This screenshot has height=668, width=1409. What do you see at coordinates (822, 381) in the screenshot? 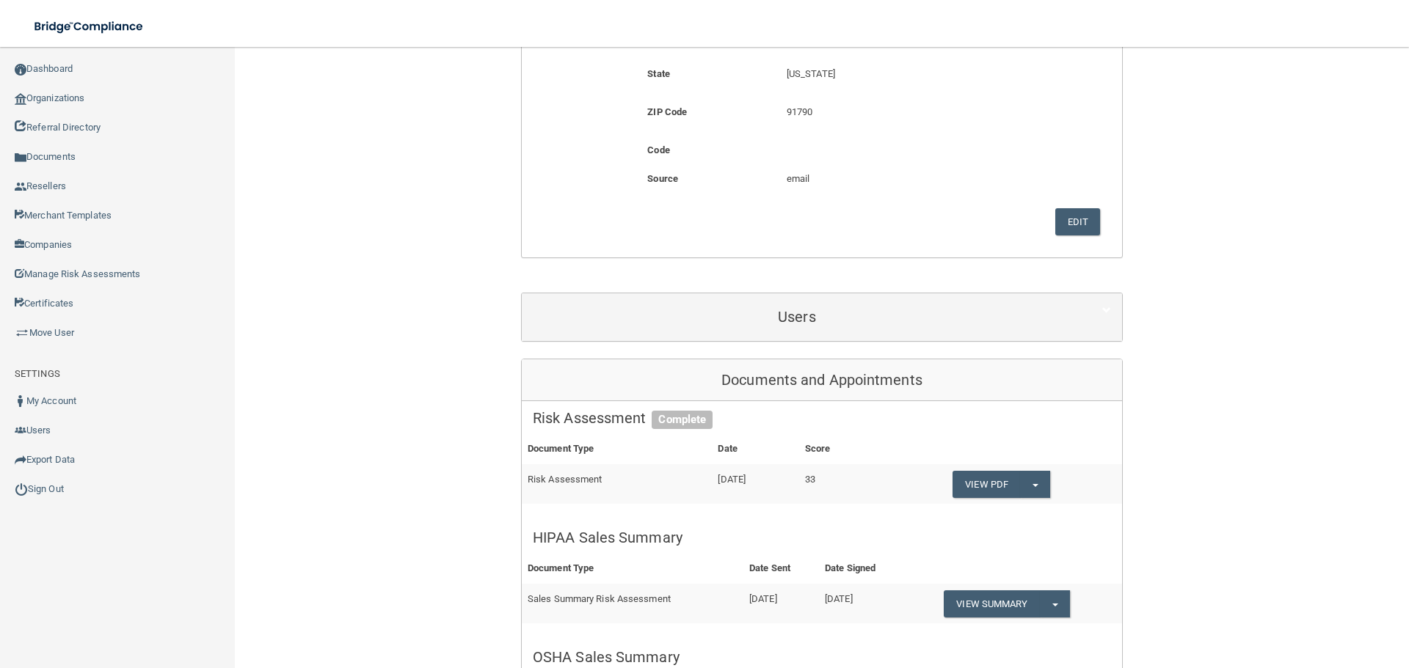
I see `div: Documents and Appointments` at bounding box center [822, 381].